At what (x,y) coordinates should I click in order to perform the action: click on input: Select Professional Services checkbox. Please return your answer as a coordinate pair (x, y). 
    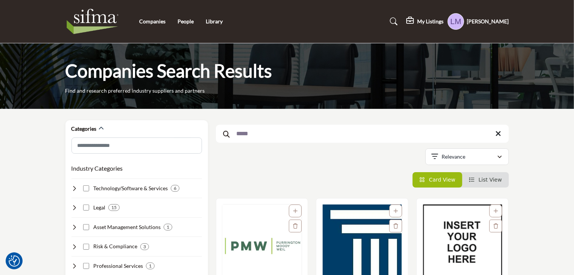
    Looking at the image, I should click on (86, 266).